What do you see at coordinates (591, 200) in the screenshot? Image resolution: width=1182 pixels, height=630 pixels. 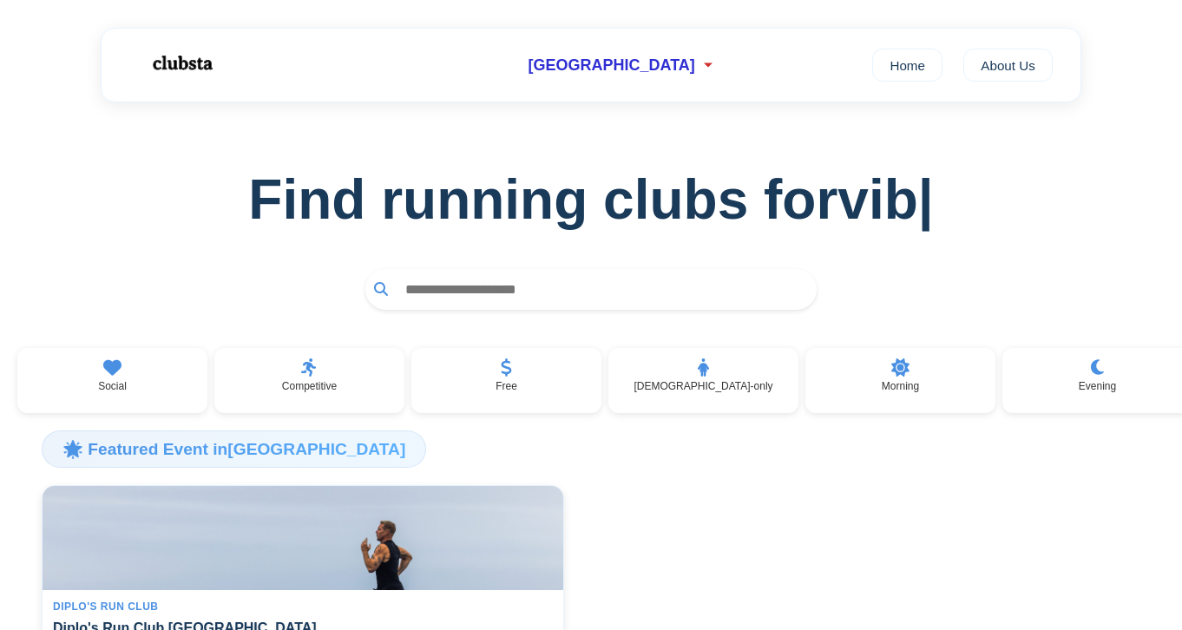 I see `h1: Find running clubs for` at bounding box center [591, 200].